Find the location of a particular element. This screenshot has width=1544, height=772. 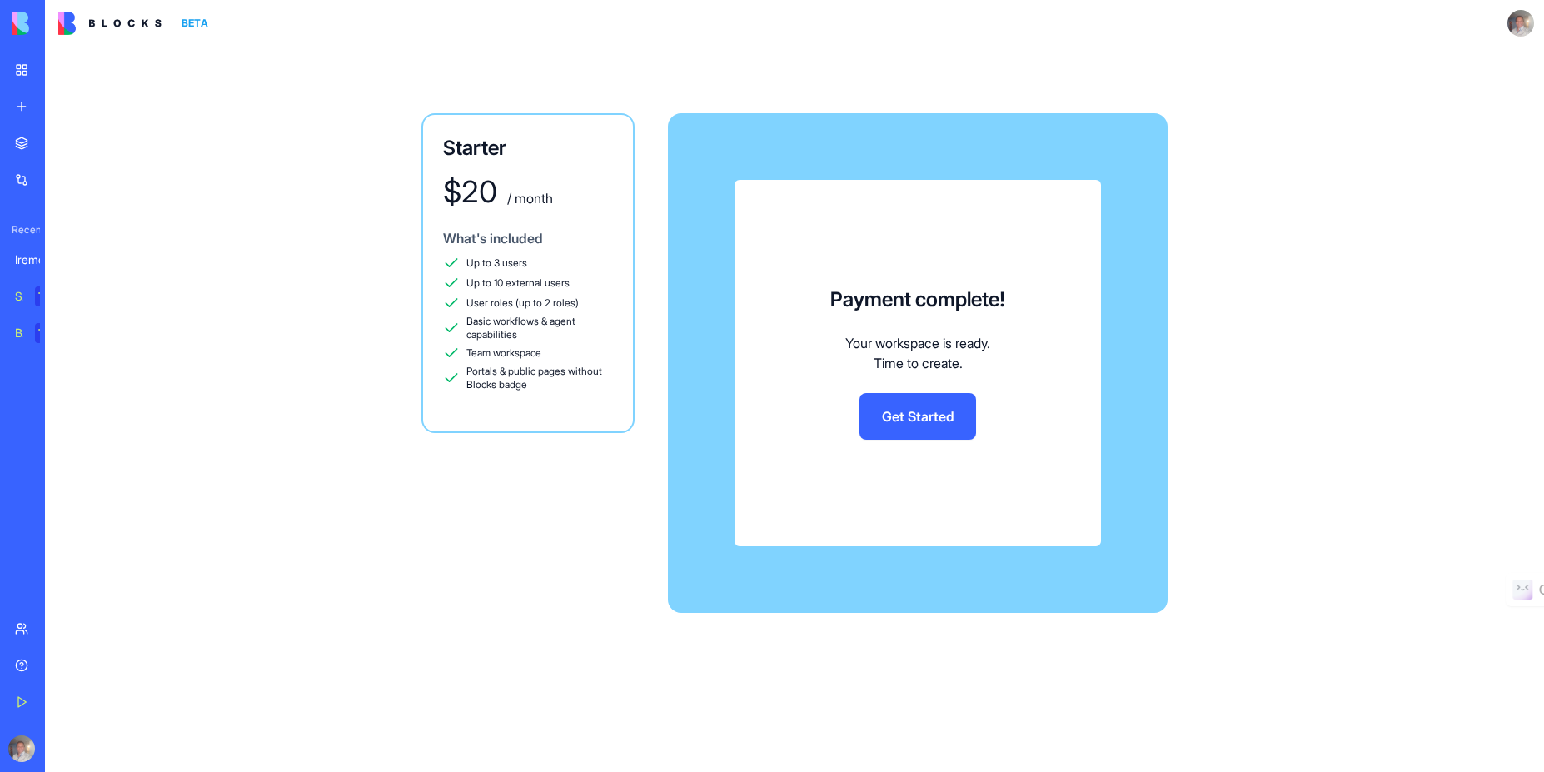

a: Iremember is located at coordinates (38, 260).